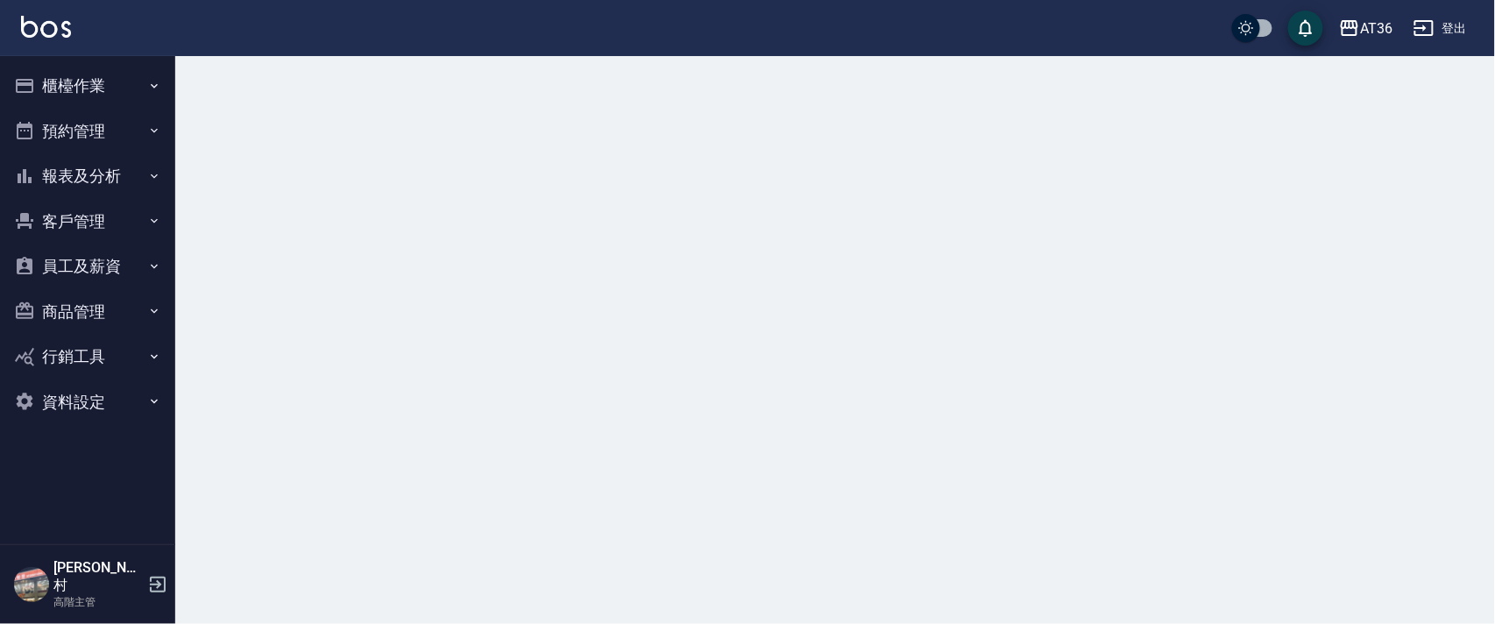  What do you see at coordinates (88, 312) in the screenshot?
I see `button: 商品管理` at bounding box center [88, 312].